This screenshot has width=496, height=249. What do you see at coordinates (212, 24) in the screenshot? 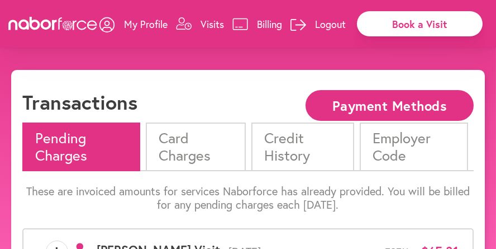
I see `p: Visits` at bounding box center [212, 24].